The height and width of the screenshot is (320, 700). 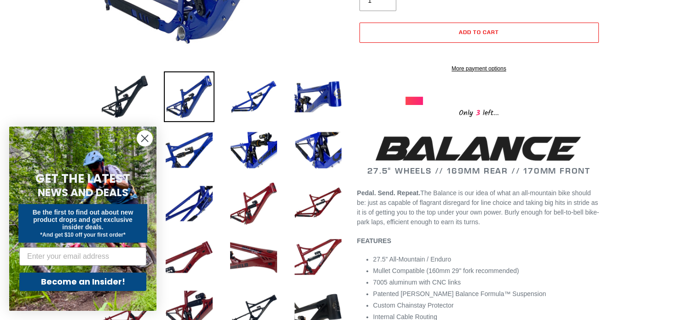 I want to click on span: Be the first to find out about new product drops and get exclusive insider deals., so click(x=83, y=220).